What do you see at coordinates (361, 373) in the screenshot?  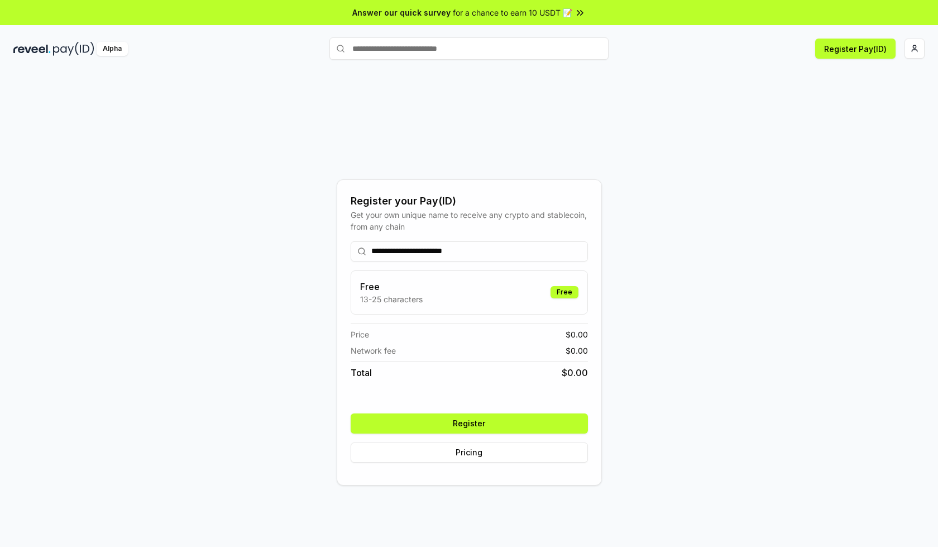 I see `span: Total` at bounding box center [361, 373].